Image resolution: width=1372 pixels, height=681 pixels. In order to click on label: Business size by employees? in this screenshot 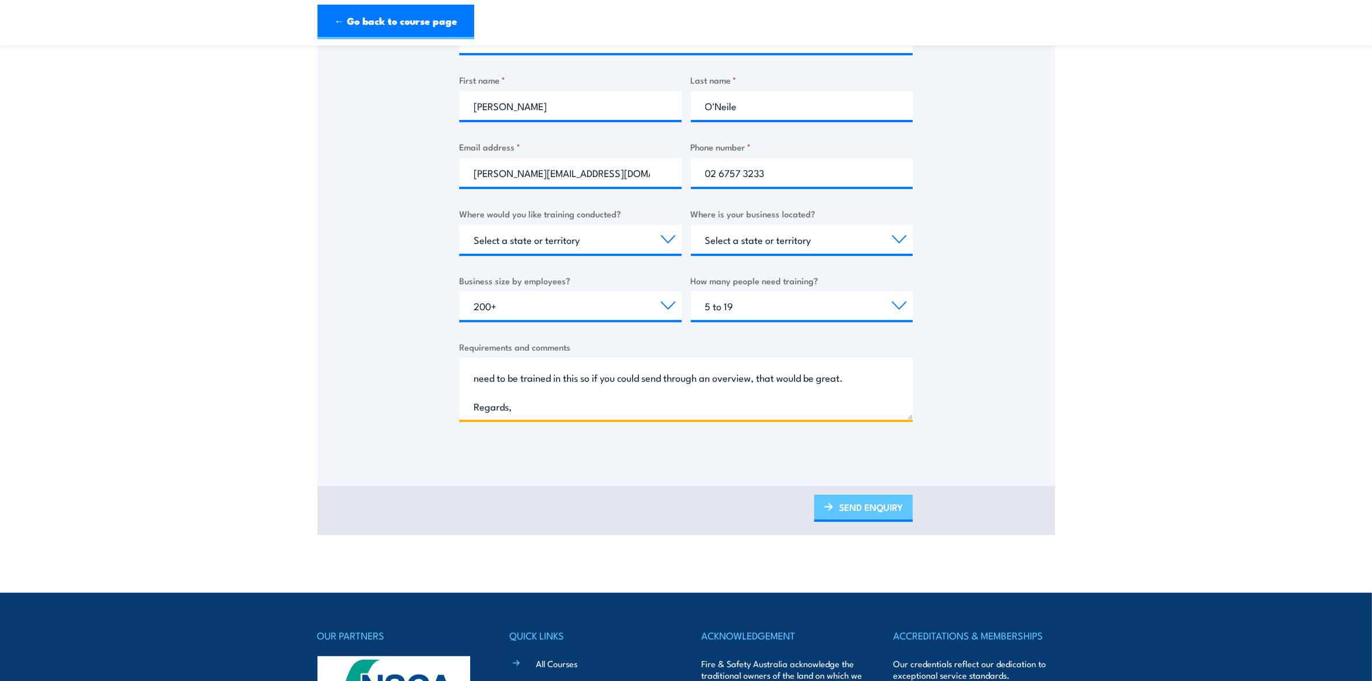, I will do `click(570, 280)`.